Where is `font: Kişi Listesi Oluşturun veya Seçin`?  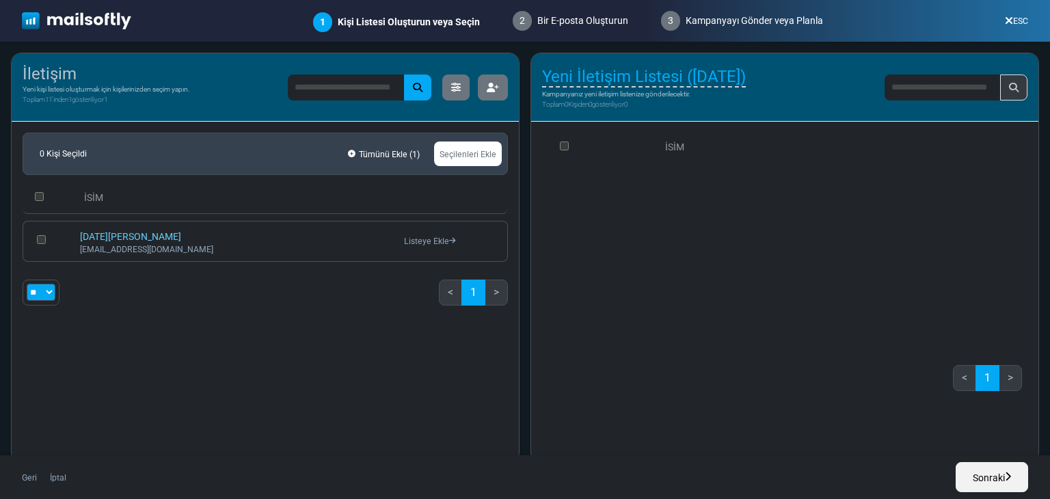 font: Kişi Listesi Oluşturun veya Seçin is located at coordinates (409, 22).